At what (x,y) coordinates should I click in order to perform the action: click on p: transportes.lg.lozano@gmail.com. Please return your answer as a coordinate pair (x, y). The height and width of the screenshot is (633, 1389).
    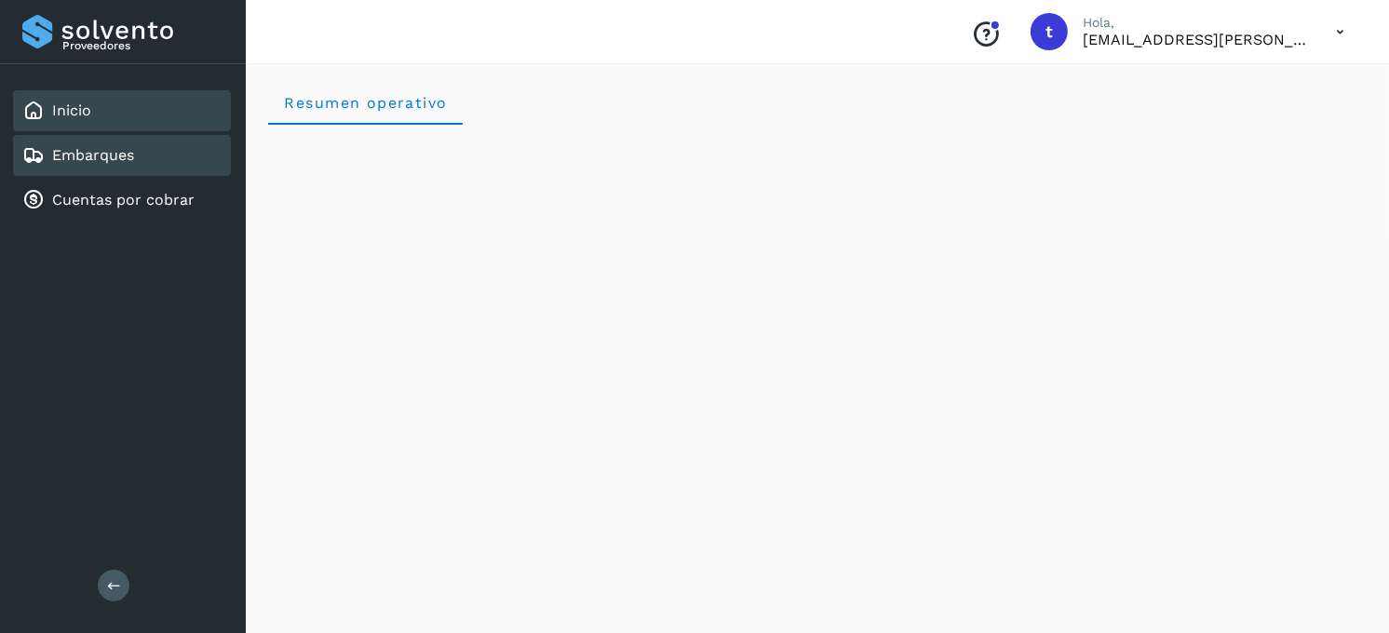
    Looking at the image, I should click on (1194, 39).